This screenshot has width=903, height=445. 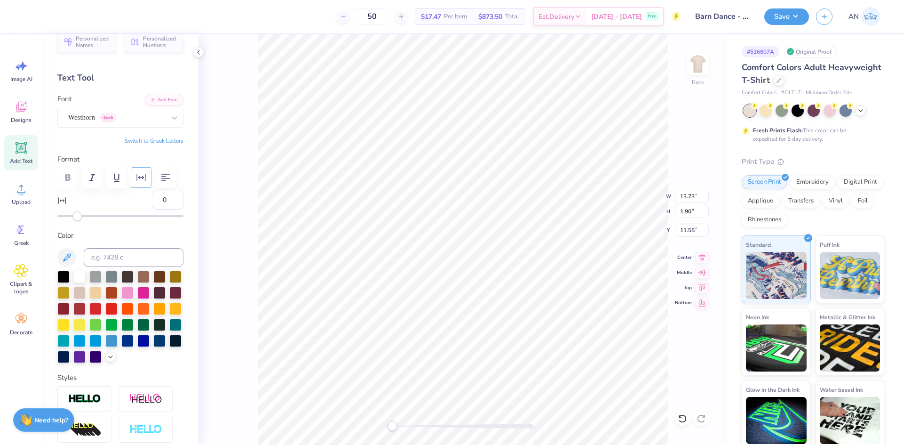 I want to click on img: Negative Space, so click(x=146, y=429).